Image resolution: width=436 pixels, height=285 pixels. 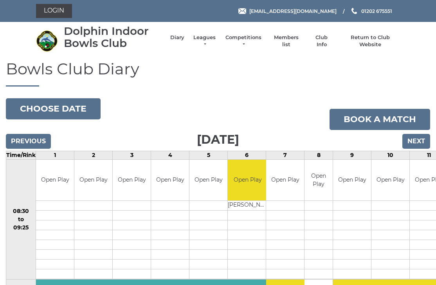 I want to click on input: Previous, so click(x=28, y=141).